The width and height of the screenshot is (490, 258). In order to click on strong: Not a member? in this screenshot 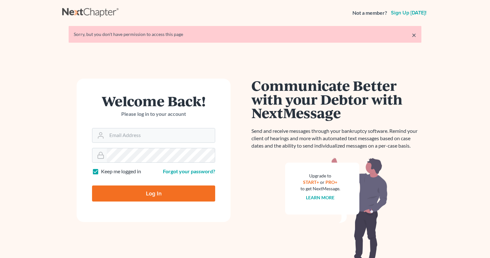, I will do `click(370, 13)`.